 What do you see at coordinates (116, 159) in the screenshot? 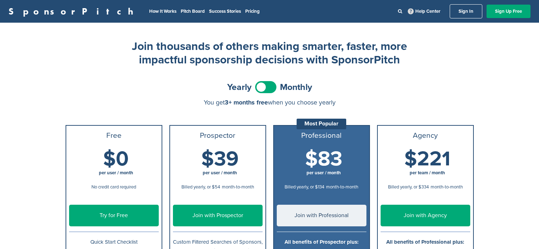
I see `span: $0` at bounding box center [116, 159].